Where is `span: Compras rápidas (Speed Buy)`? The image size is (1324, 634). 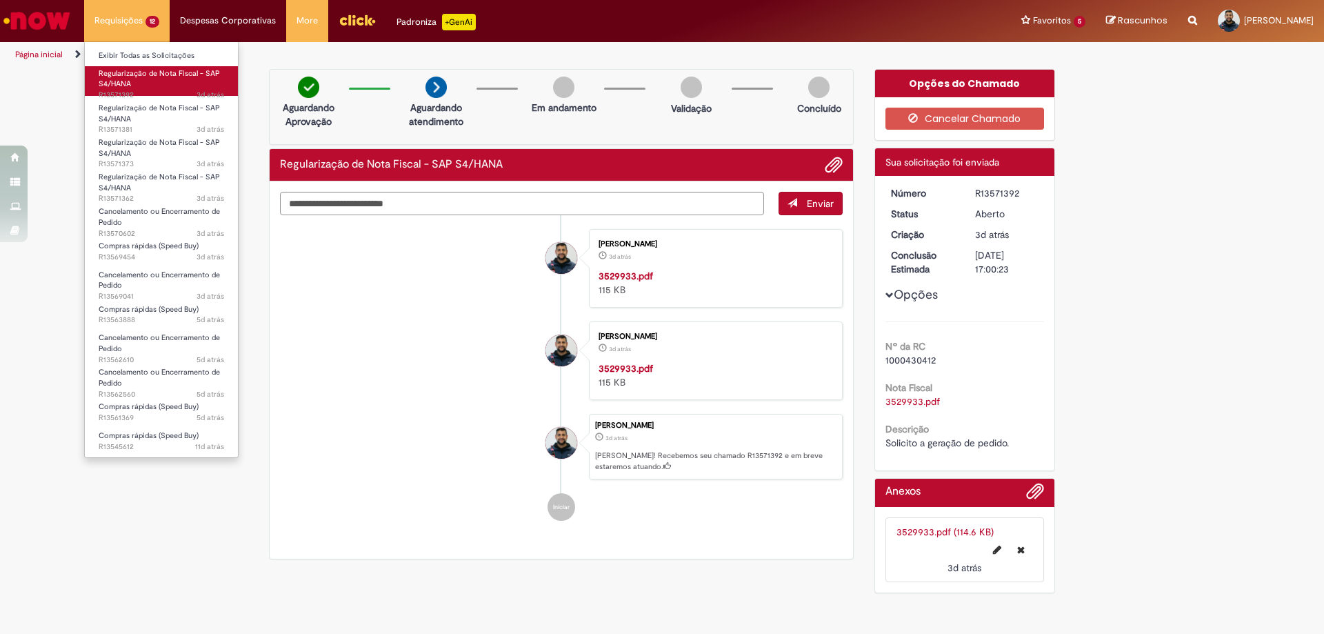
span: Compras rápidas (Speed Buy) is located at coordinates (148, 435).